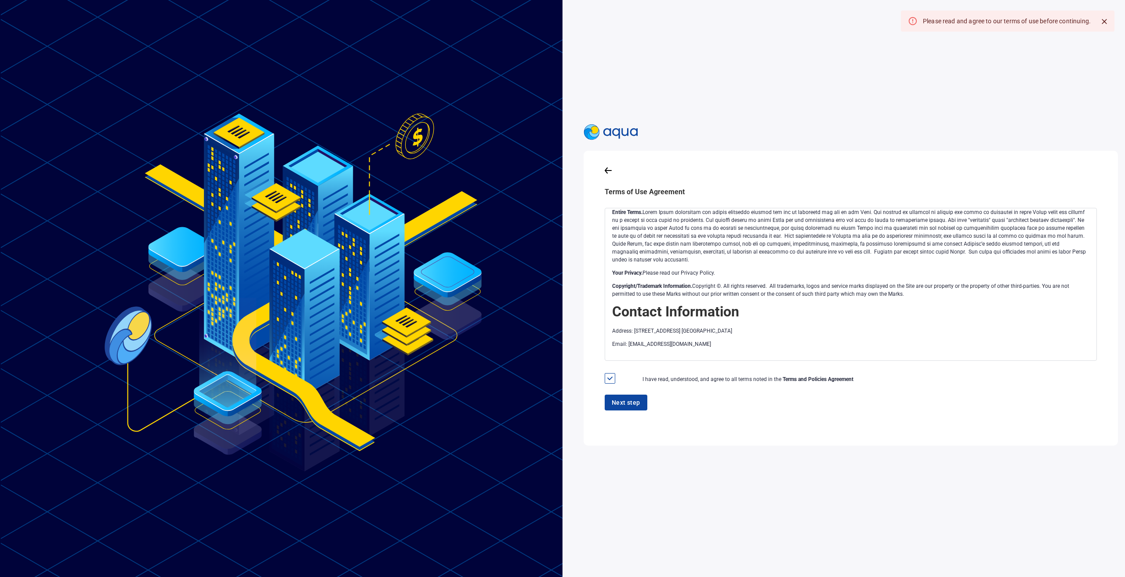 The image size is (1125, 577). What do you see at coordinates (652, 286) in the screenshot?
I see `strong: Copyright/Trademark Information.` at bounding box center [652, 286].